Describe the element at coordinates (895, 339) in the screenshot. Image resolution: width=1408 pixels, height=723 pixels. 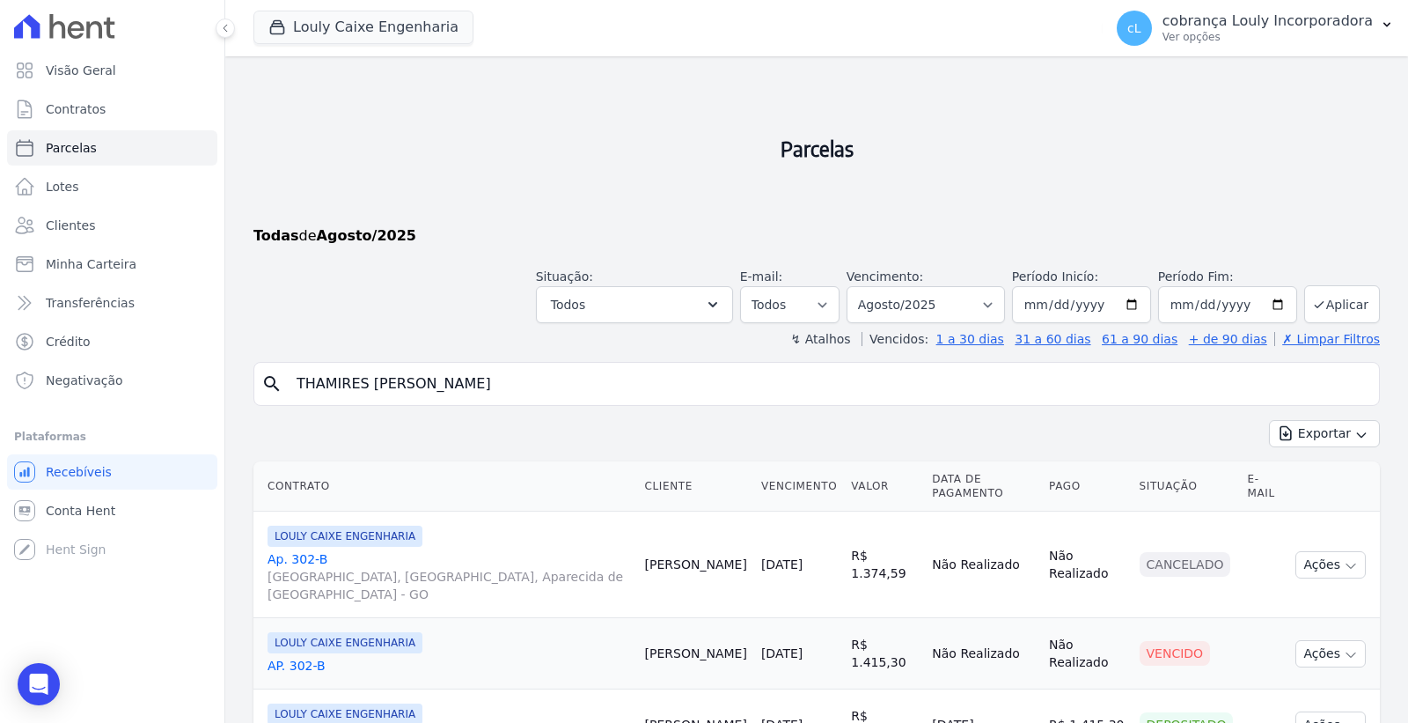
I see `label: Vencidos:` at that location.